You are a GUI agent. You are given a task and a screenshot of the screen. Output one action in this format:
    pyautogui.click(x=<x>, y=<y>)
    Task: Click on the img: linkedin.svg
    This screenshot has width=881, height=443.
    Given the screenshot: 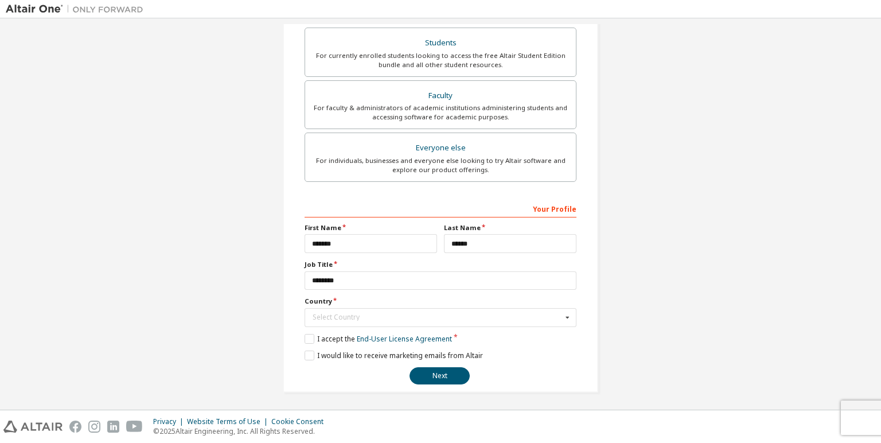 What is the action you would take?
    pyautogui.click(x=113, y=426)
    